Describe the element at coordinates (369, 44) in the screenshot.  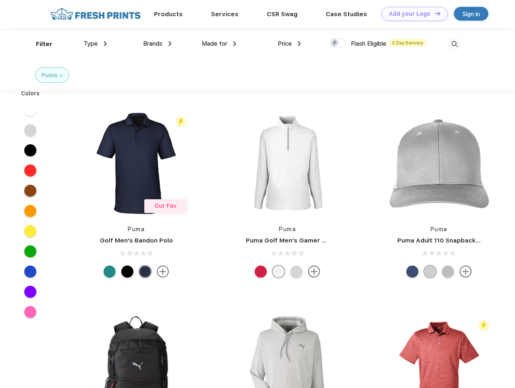
I see `span: Flash Eligible` at that location.